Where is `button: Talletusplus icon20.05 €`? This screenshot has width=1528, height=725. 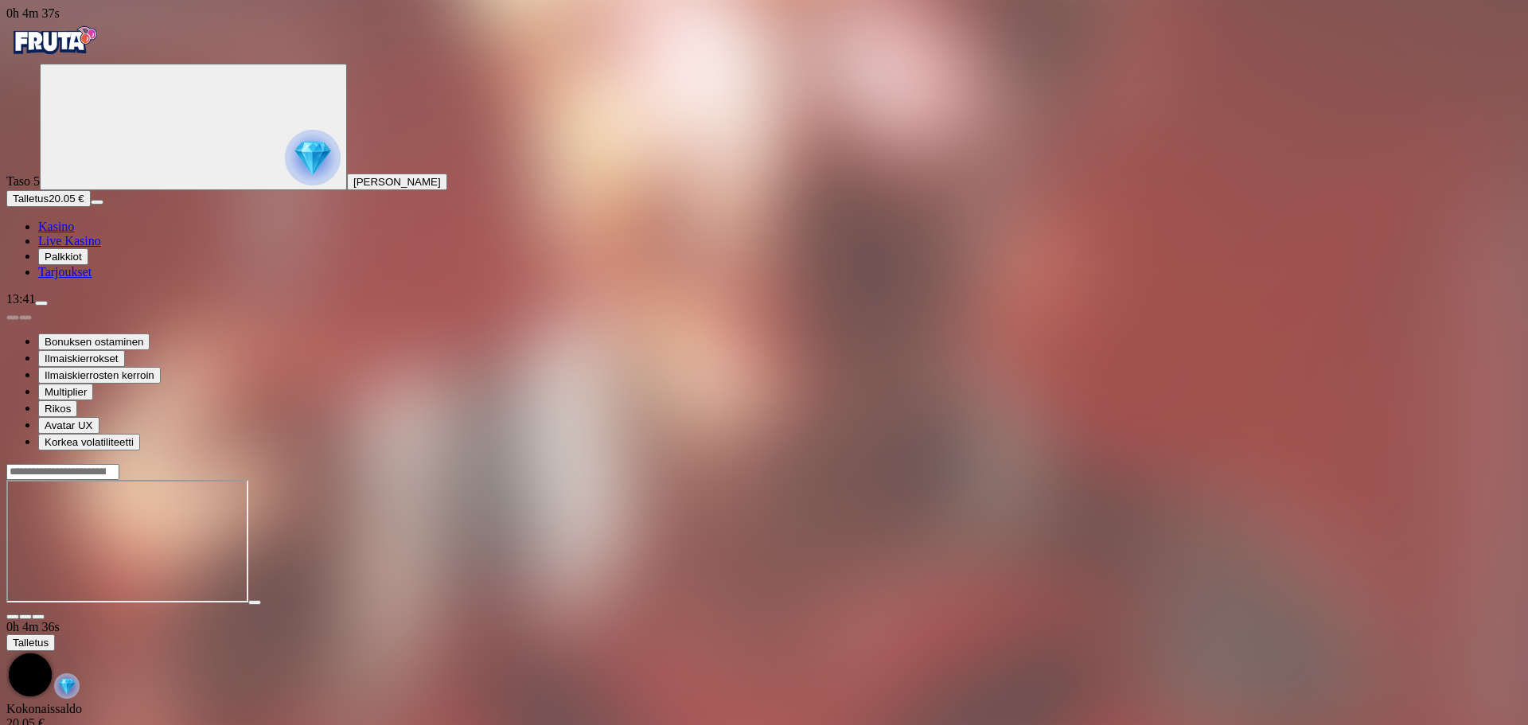 button: Talletusplus icon20.05 € is located at coordinates (49, 198).